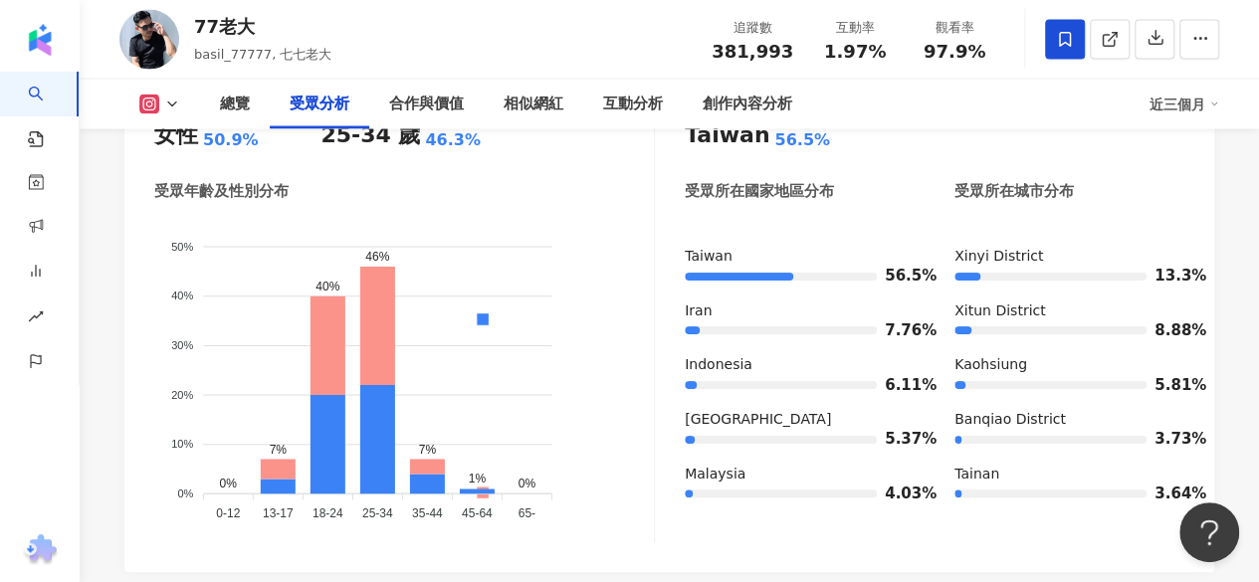 This screenshot has width=1259, height=582. Describe the element at coordinates (370, 135) in the screenshot. I see `div: 25-34 歲` at that location.